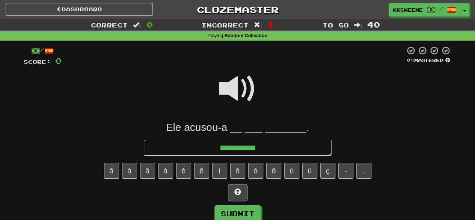 The image size is (475, 220). What do you see at coordinates (109, 25) in the screenshot?
I see `span: Correct` at bounding box center [109, 25].